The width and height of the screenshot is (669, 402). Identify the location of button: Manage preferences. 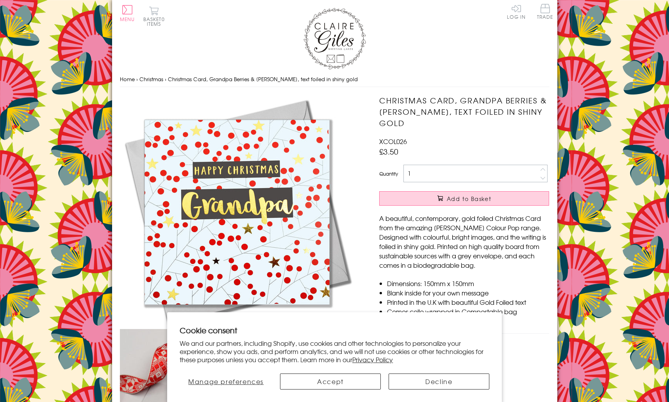
(226, 382).